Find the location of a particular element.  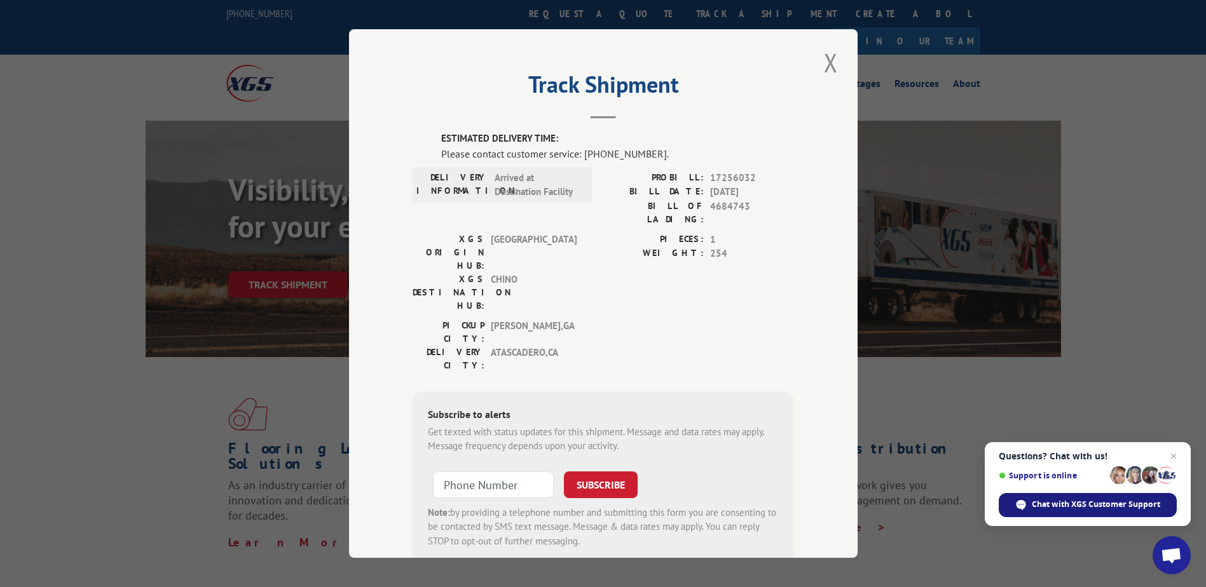

span: Arrived at Destination Facility is located at coordinates (537, 185).